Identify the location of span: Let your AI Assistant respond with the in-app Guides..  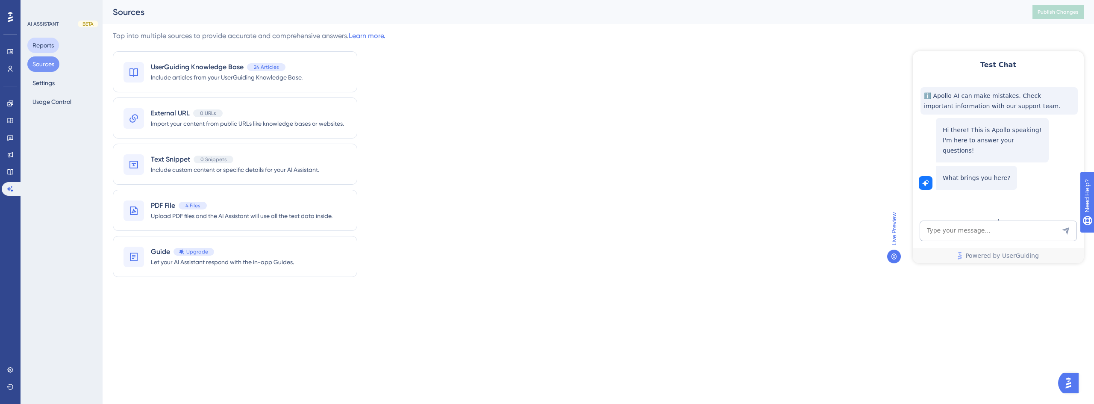
(222, 262).